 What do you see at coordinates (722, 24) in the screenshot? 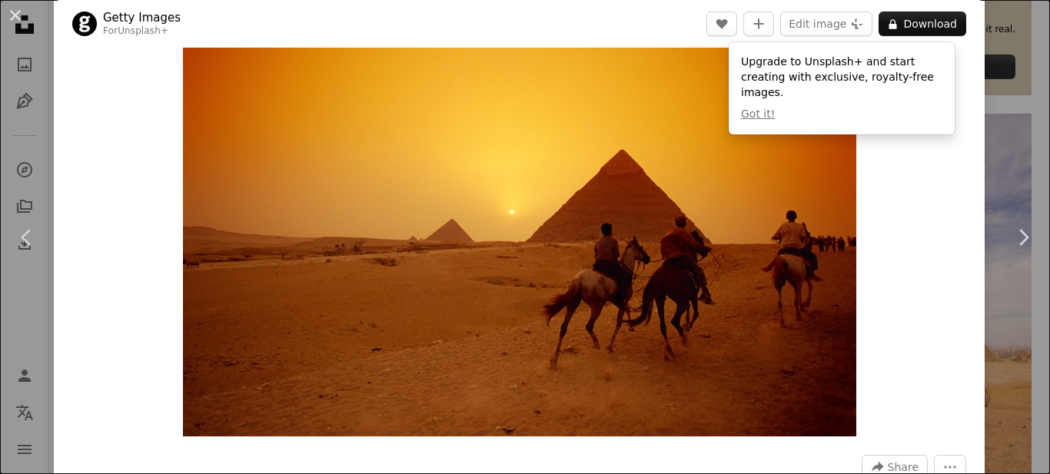
I see `button: Like` at bounding box center [722, 24].